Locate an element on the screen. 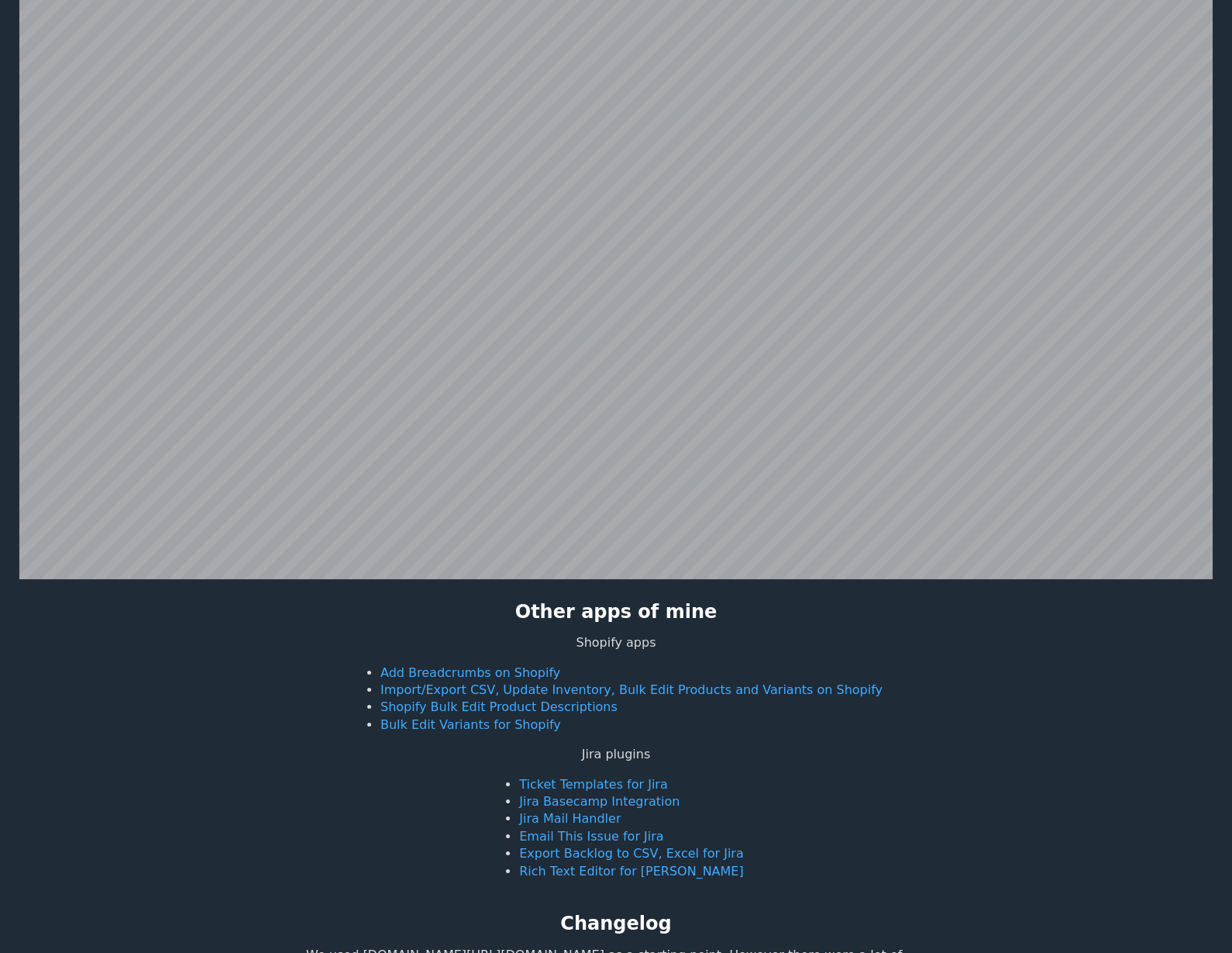 The image size is (1232, 953). h2: Other apps of mine is located at coordinates (616, 612).